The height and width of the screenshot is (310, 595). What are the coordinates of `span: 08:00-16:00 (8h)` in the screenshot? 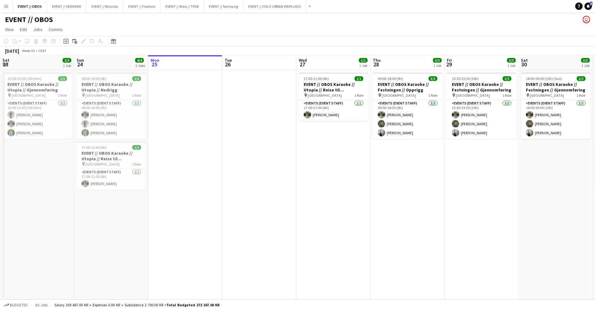 It's located at (94, 78).